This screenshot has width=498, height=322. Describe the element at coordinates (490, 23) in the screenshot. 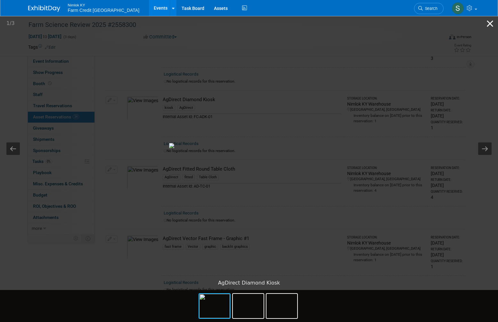

I see `button: Close gallery` at that location.